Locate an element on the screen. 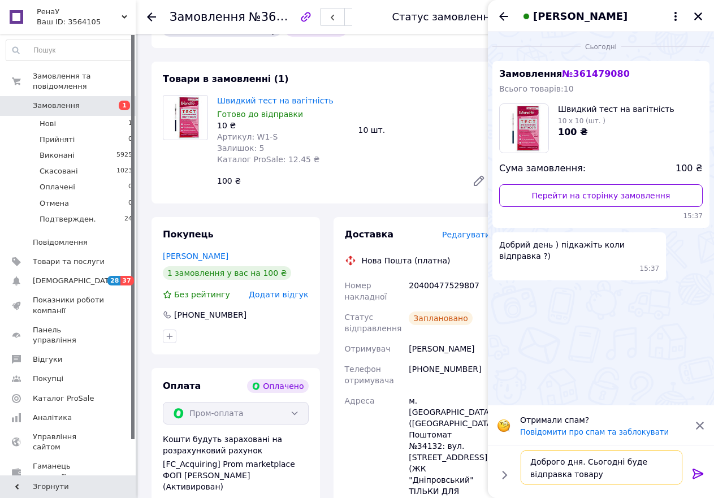 This screenshot has width=714, height=498. div: 20400477529807 is located at coordinates (449, 291).